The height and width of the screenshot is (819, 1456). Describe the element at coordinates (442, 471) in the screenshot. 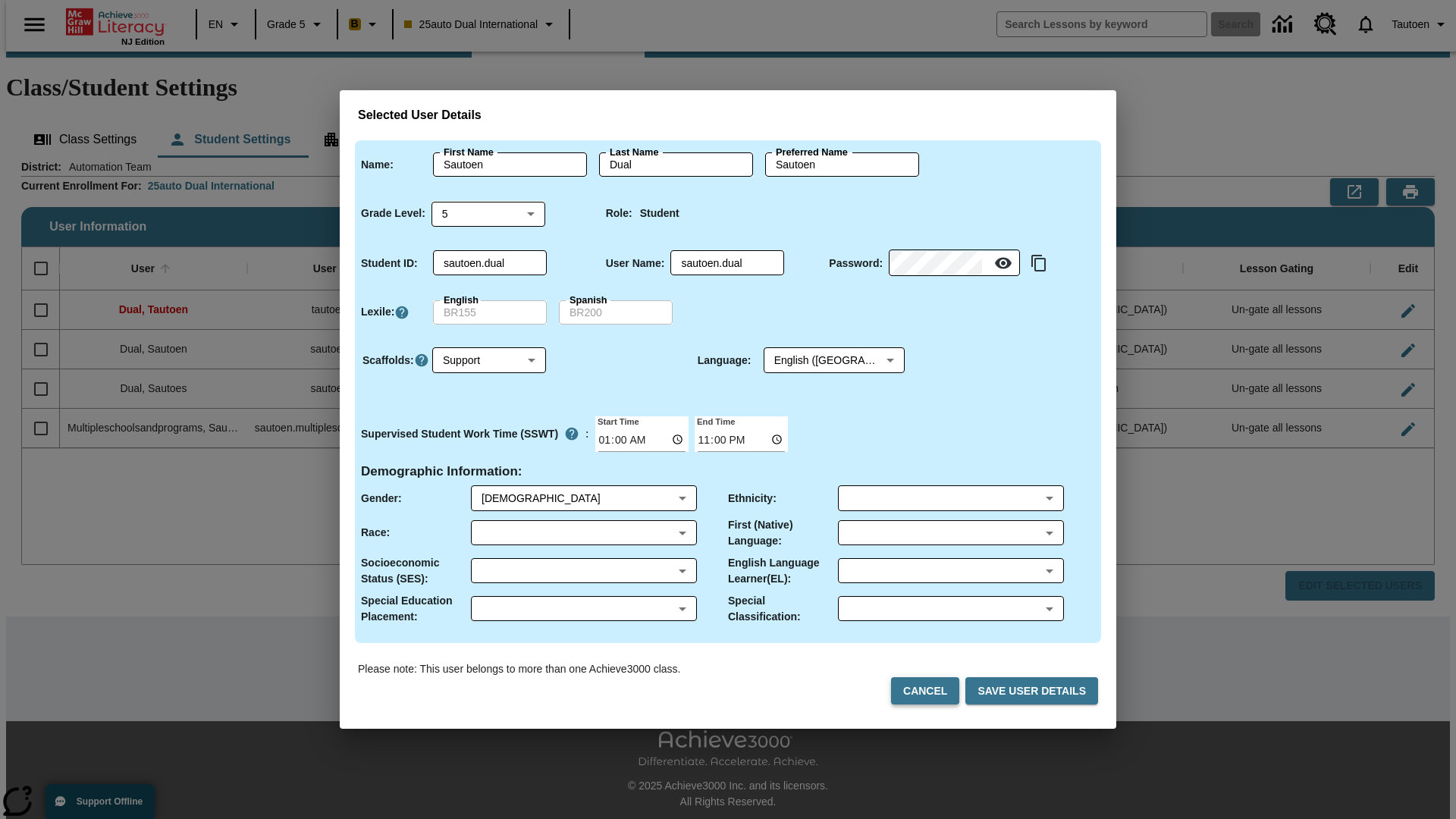

I see `h4: Demographic Information :` at that location.